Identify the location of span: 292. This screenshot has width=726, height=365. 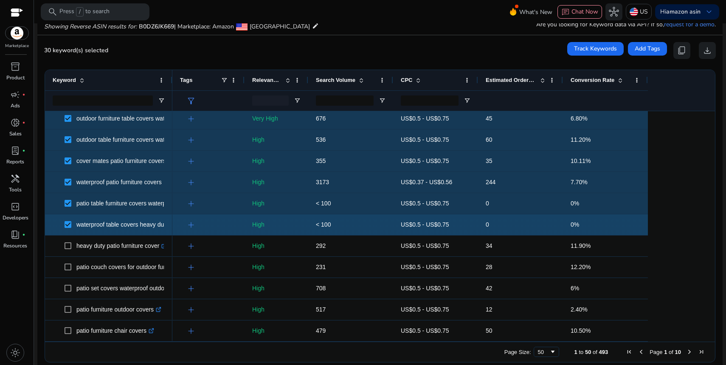
(320, 246).